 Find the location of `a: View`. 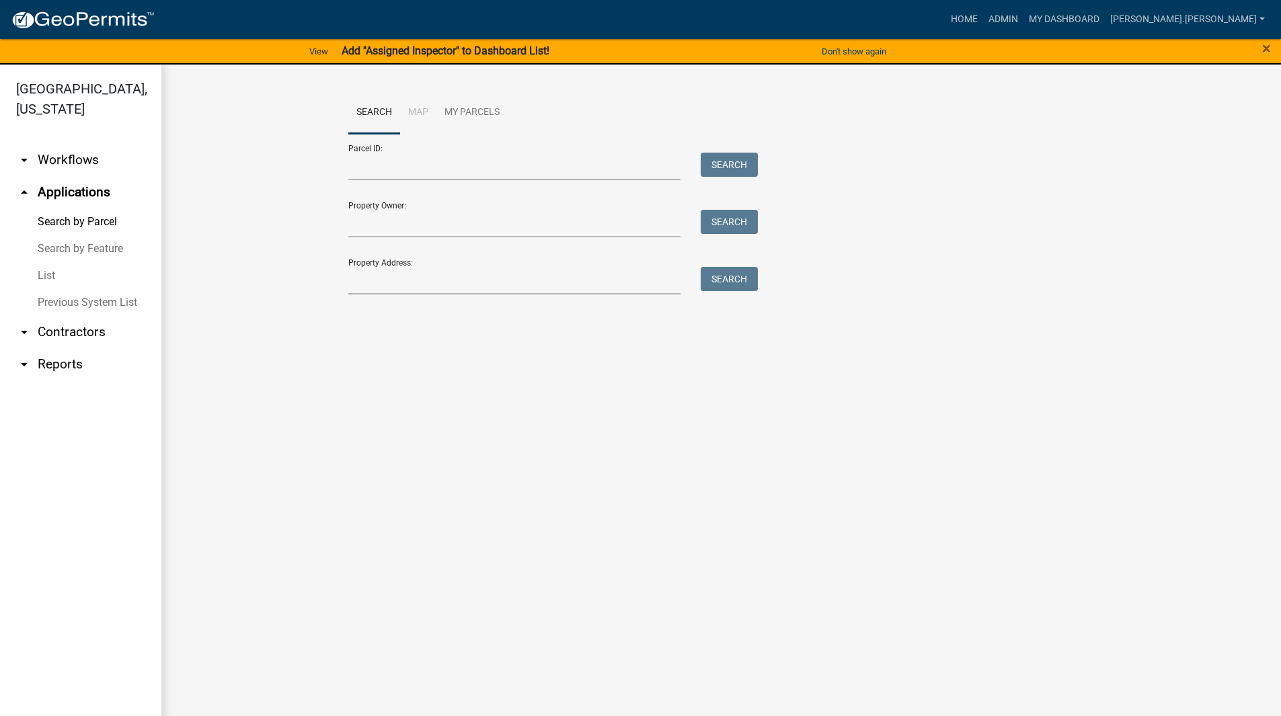

a: View is located at coordinates (319, 51).